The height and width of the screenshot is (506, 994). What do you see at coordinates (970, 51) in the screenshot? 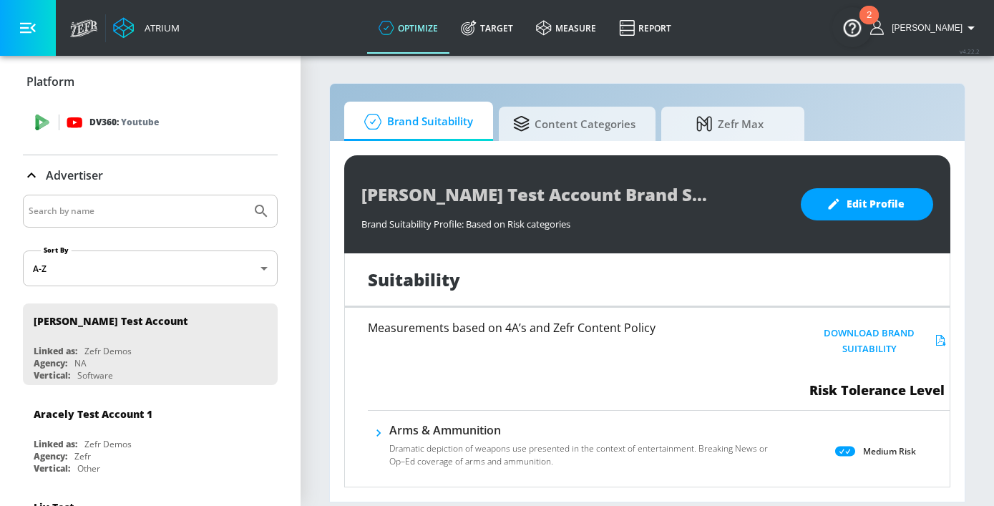
I see `span: v 4.22.2` at bounding box center [970, 51].